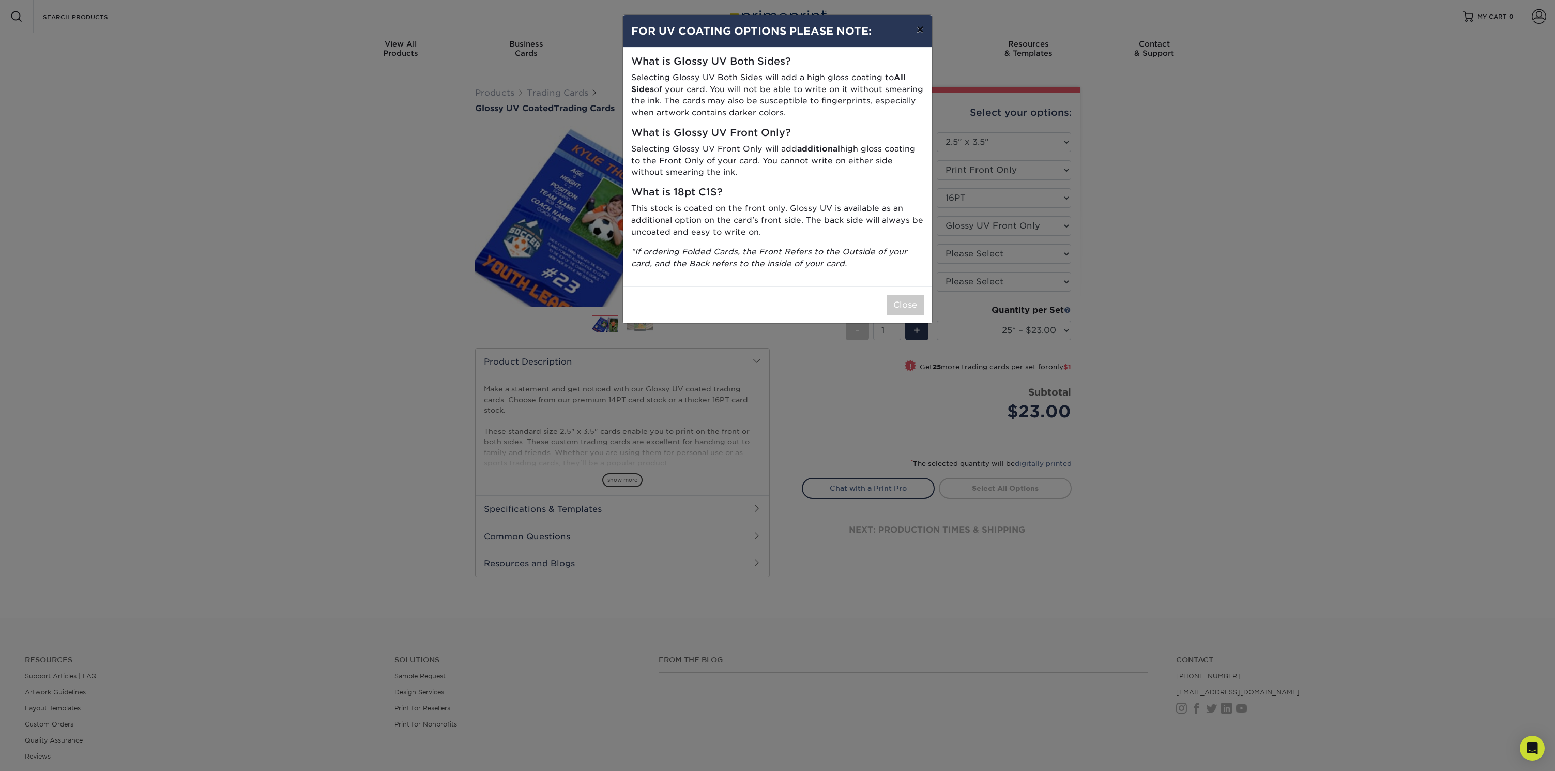 This screenshot has height=771, width=1555. Describe the element at coordinates (768, 83) in the screenshot. I see `strong: All Sides` at that location.